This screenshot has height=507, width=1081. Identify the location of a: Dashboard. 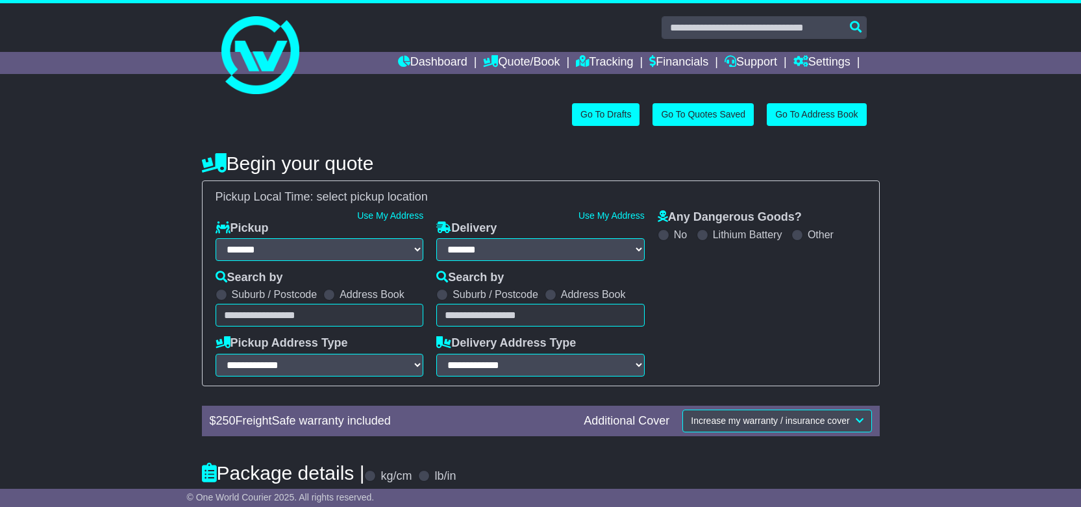
(432, 63).